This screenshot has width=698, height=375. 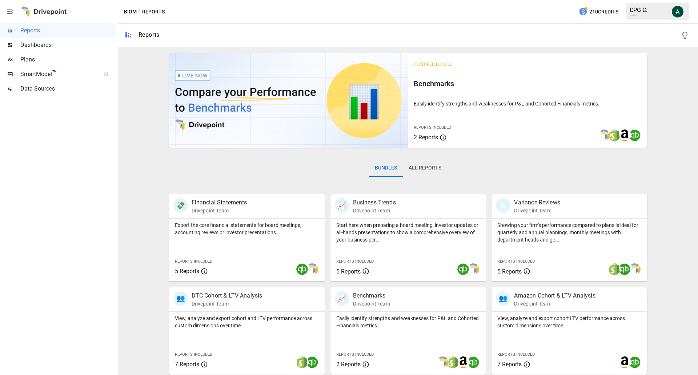 What do you see at coordinates (569, 232) in the screenshot?
I see `p: Showing your firm's performance compared to plans is ideal for quarterly and annual plannings, mo...` at bounding box center [569, 232].